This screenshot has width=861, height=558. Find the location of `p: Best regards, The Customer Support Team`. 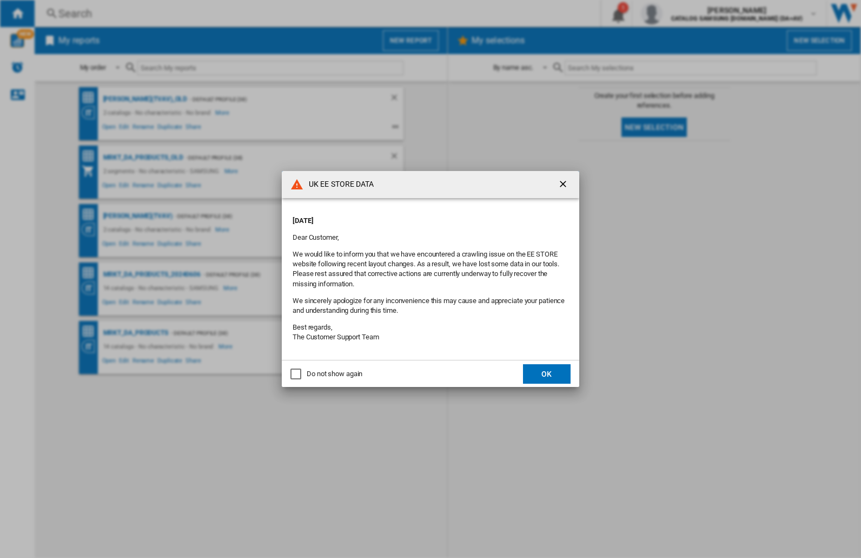

p: Best regards, The Customer Support Team is located at coordinates (430, 332).